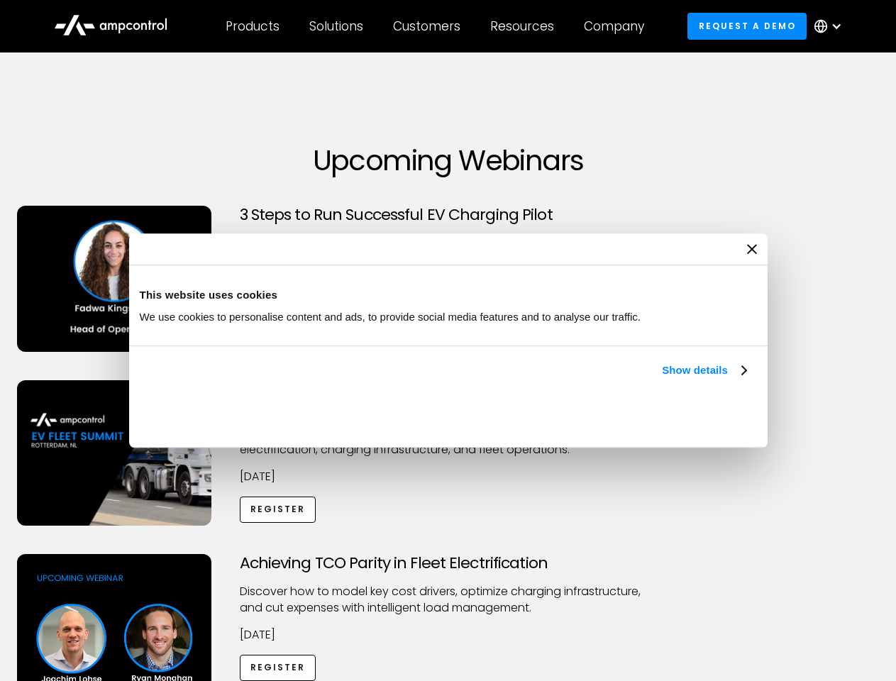 The height and width of the screenshot is (681, 896). Describe the element at coordinates (390, 316) in the screenshot. I see `span: We use cookies to personalise content and ads, to provide social media features and to analyse ou...` at that location.